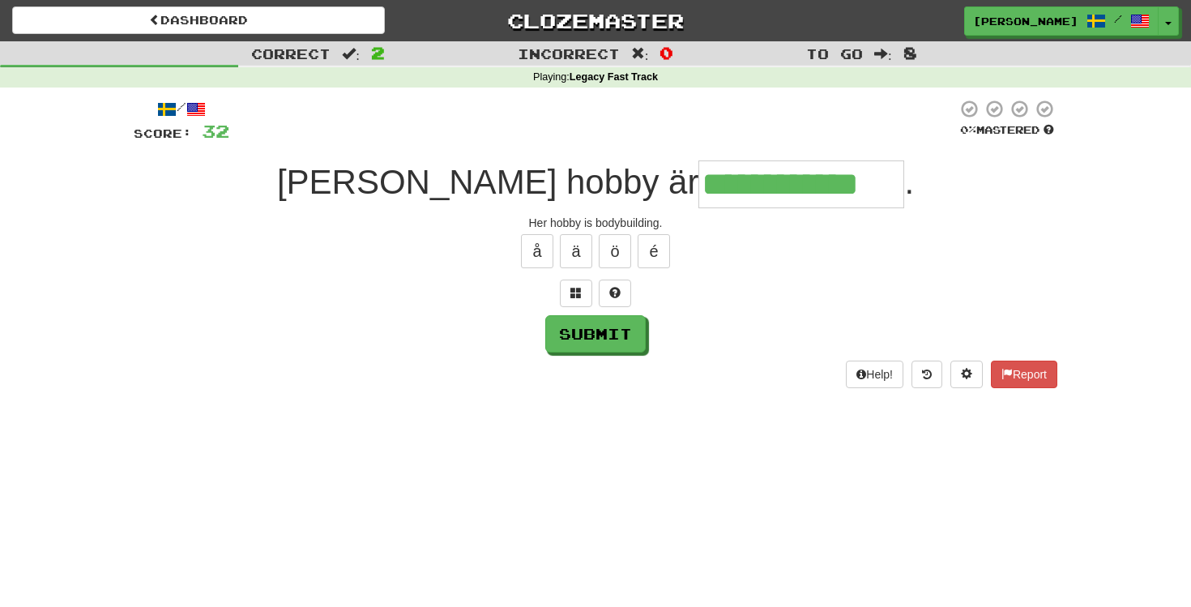 Image resolution: width=1191 pixels, height=607 pixels. Describe the element at coordinates (615, 293) in the screenshot. I see `button: Single letter hint - you only get 1 per sentence and score half the points! alt+h` at that location.